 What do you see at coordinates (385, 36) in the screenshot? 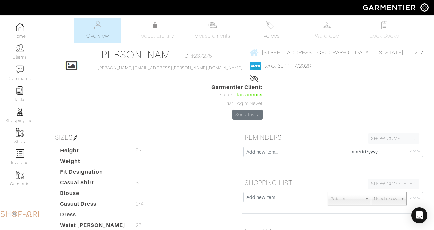
I see `span: Look Books` at bounding box center [385, 36].